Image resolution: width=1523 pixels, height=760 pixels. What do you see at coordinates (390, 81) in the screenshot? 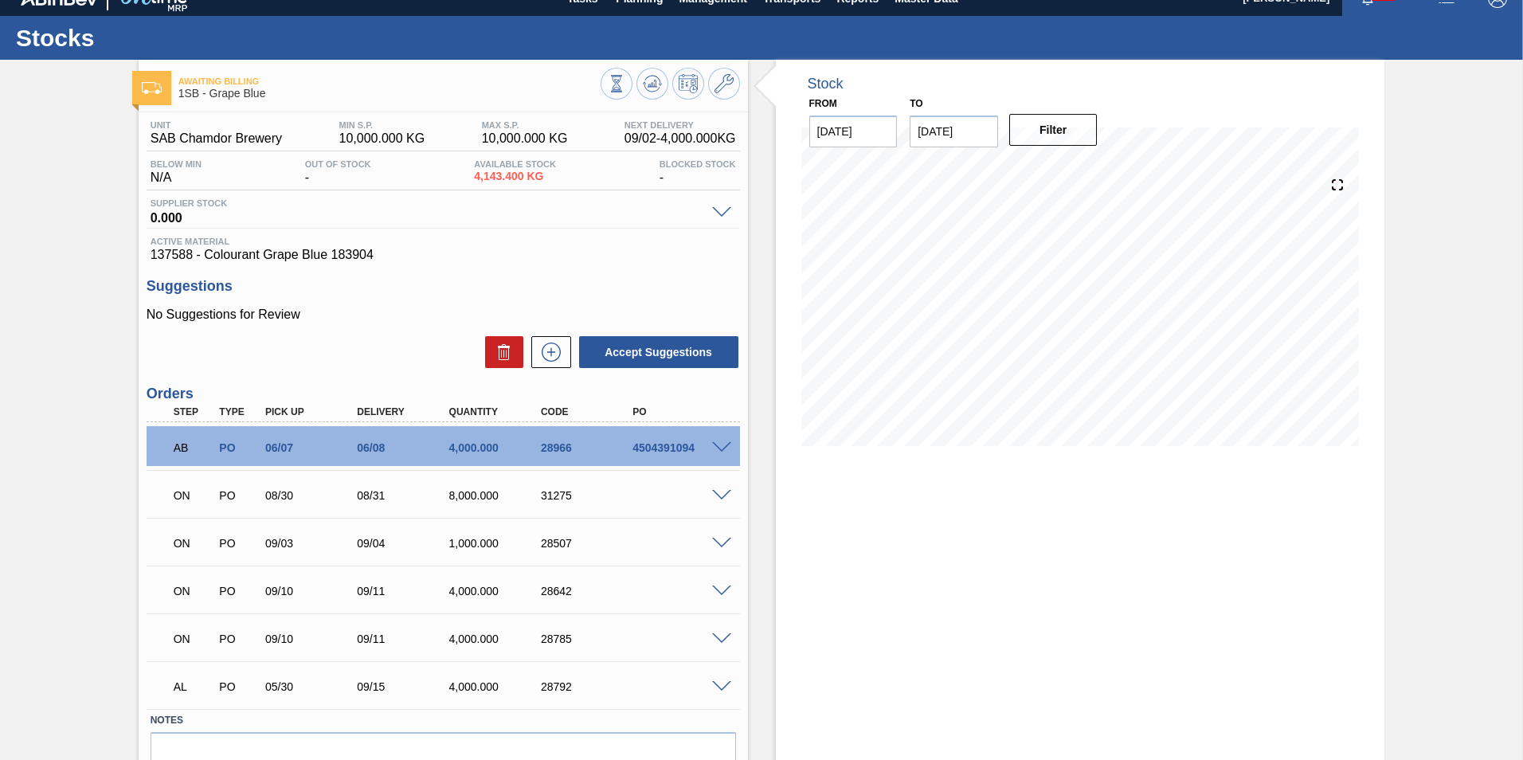
I see `span: Awaiting Billing` at bounding box center [390, 81].